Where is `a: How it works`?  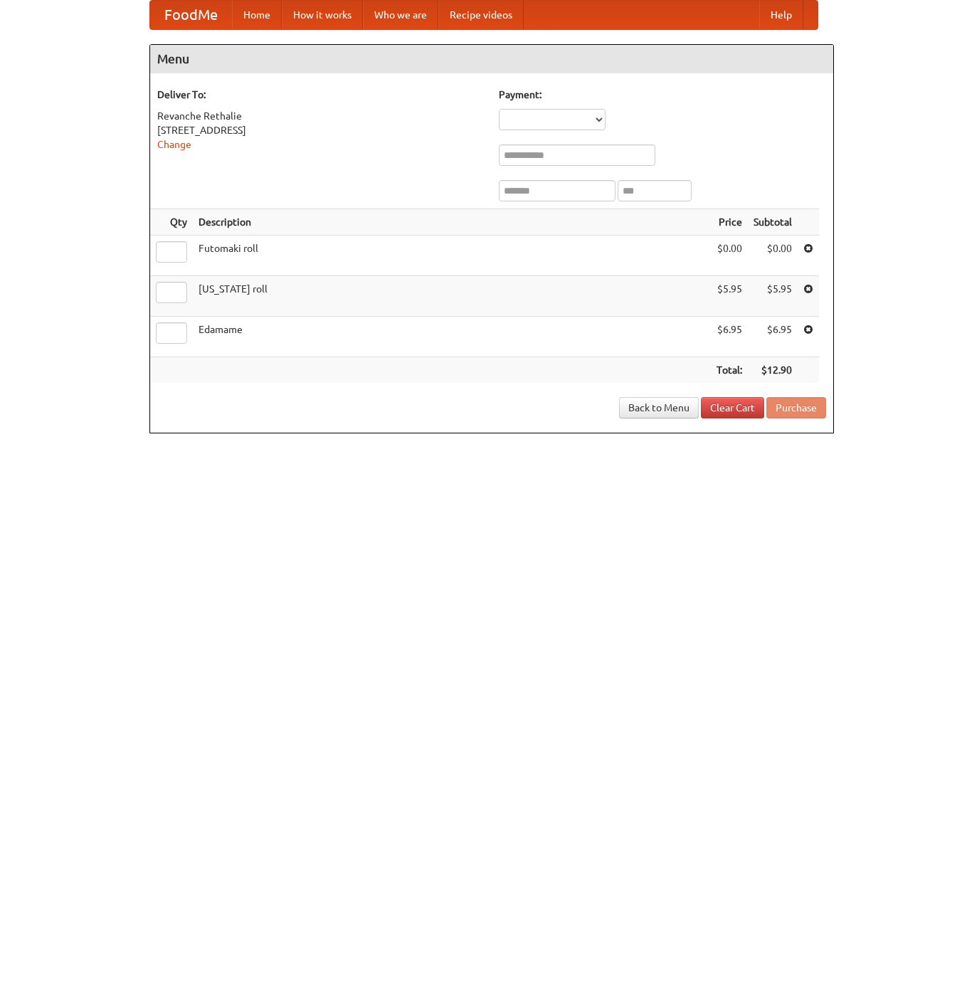
a: How it works is located at coordinates (322, 15).